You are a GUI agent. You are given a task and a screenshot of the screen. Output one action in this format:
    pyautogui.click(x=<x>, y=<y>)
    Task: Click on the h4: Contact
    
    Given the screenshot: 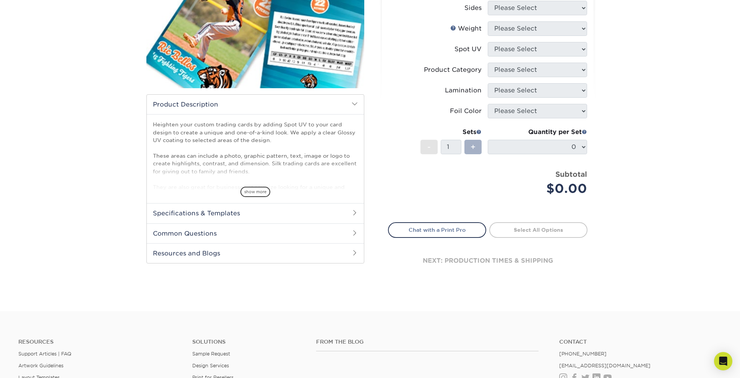 What is the action you would take?
    pyautogui.click(x=640, y=342)
    